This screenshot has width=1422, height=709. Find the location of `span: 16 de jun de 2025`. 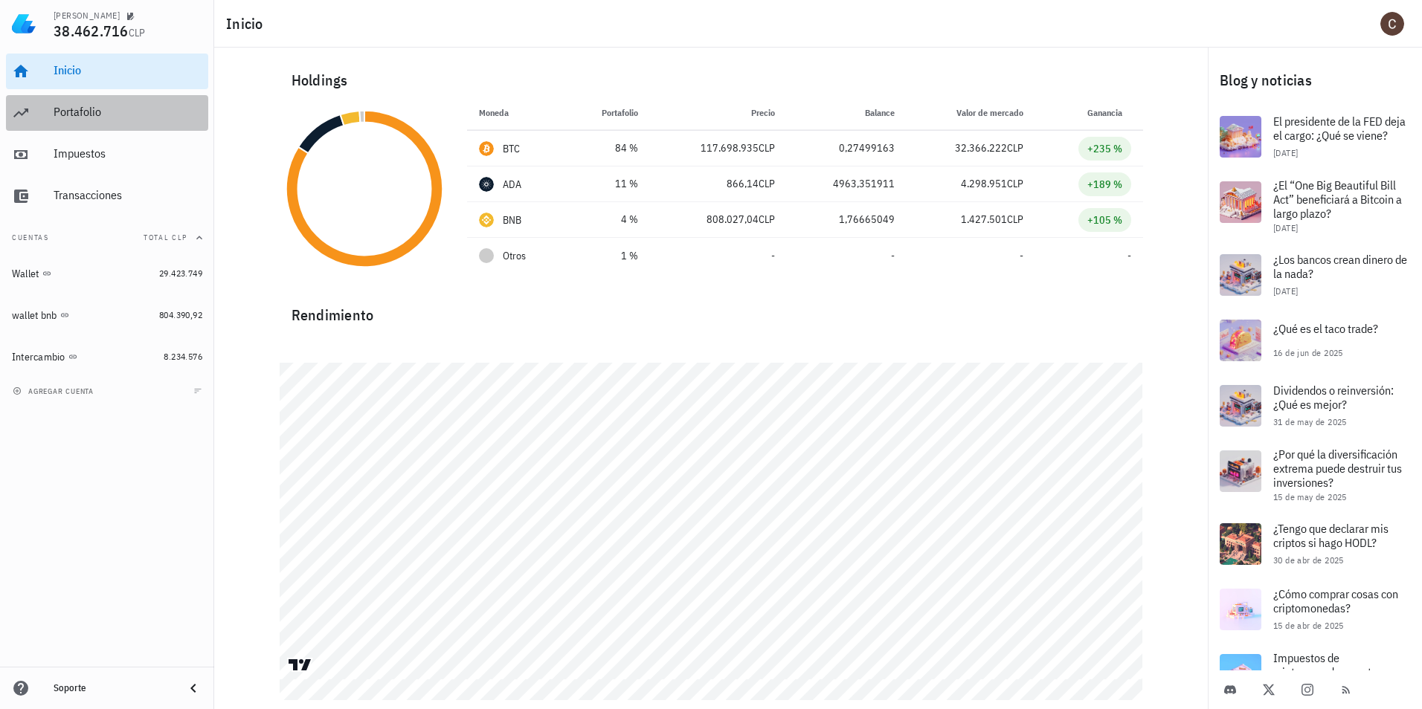

span: 16 de jun de 2025 is located at coordinates (1308, 352).